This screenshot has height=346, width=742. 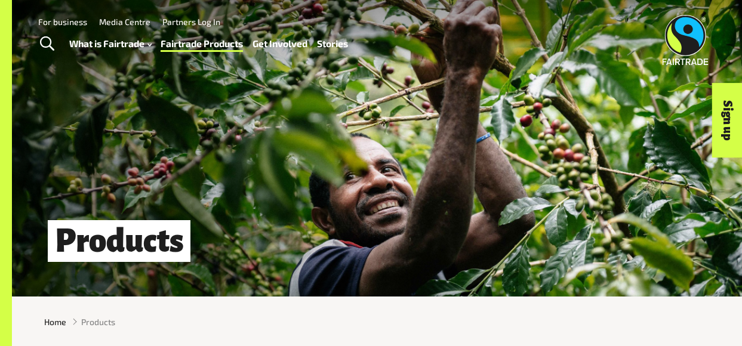 I want to click on a: Get Involved, so click(x=280, y=44).